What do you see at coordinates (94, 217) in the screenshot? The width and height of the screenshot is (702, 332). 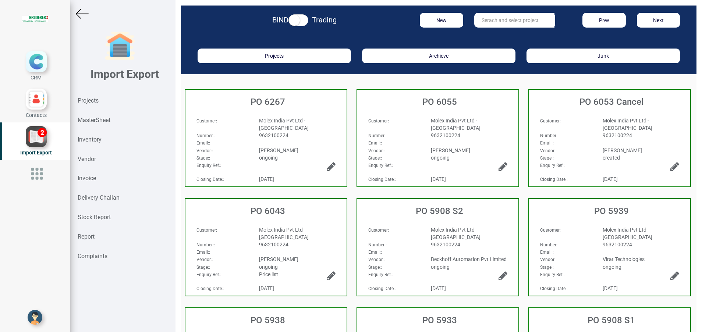 I see `strong: Stock Report` at bounding box center [94, 217].